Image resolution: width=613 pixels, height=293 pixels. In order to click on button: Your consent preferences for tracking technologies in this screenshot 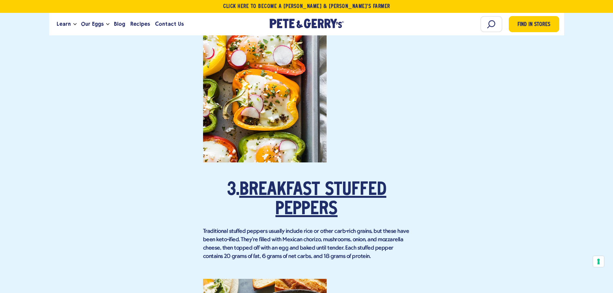, I will do `click(599, 262)`.